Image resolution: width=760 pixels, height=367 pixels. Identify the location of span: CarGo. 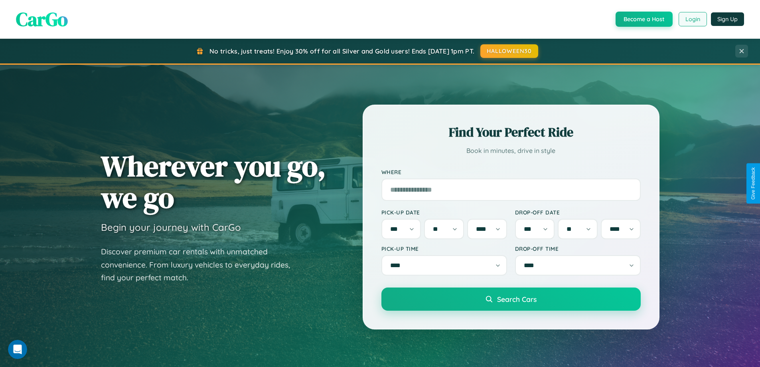
(42, 19).